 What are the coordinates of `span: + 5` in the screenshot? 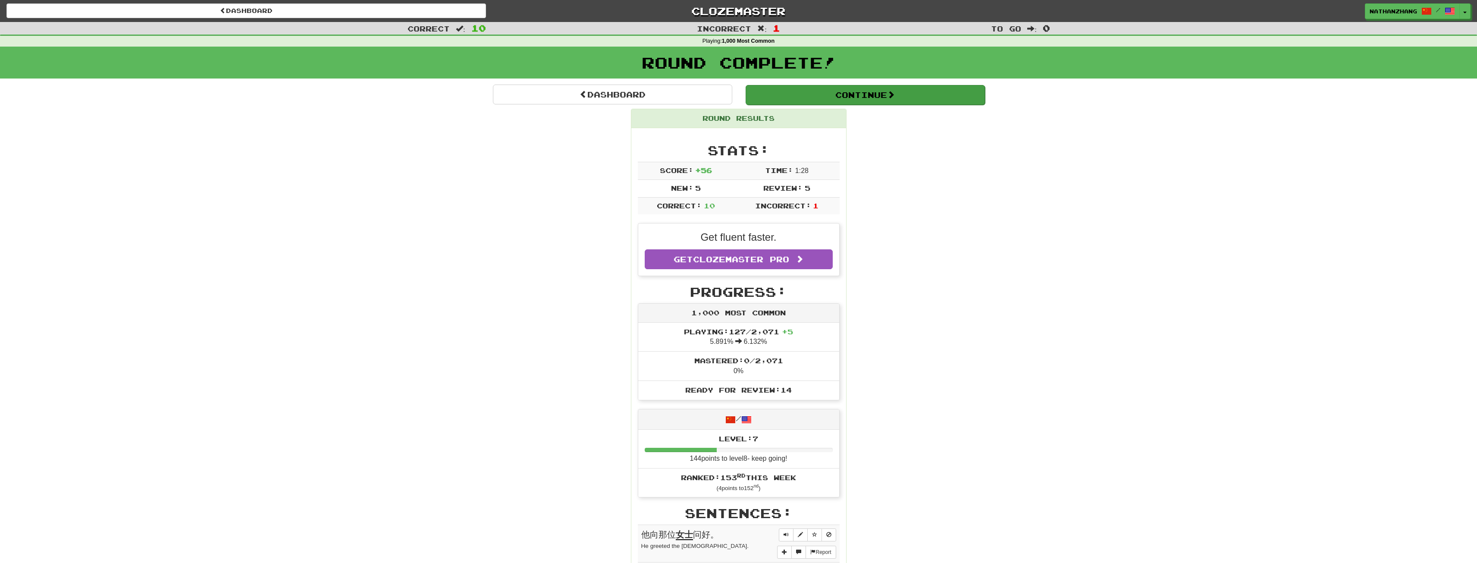 It's located at (788, 331).